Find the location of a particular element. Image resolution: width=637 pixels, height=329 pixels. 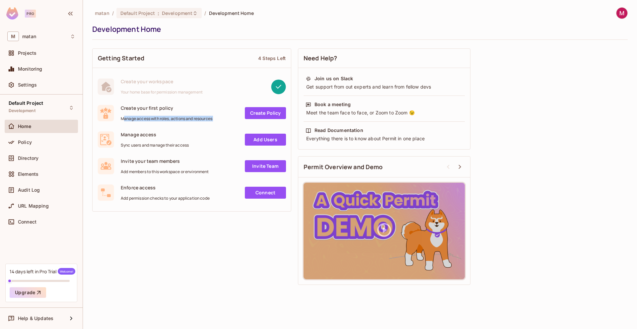

div: Read Documentation is located at coordinates (339, 130).